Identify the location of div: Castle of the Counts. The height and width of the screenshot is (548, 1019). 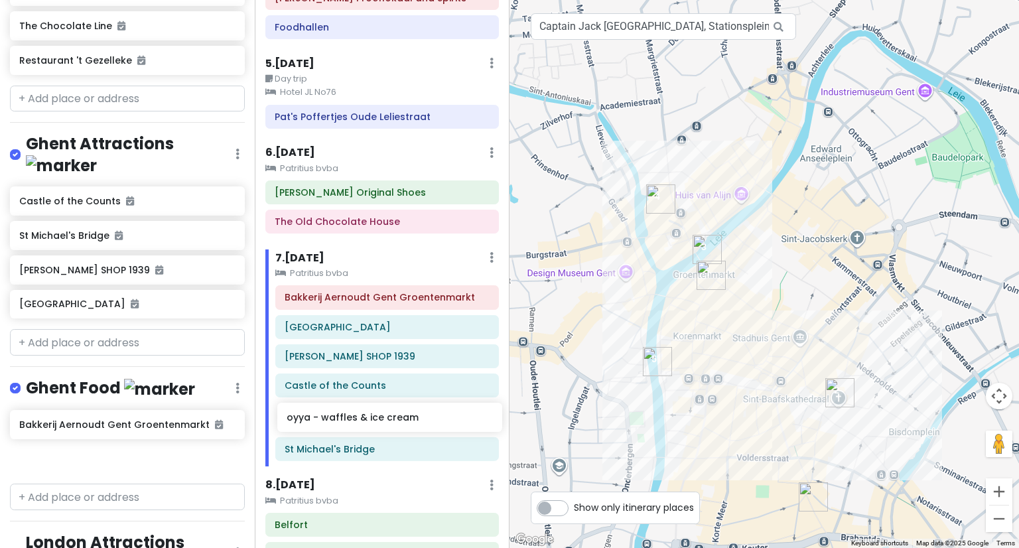
(660, 199).